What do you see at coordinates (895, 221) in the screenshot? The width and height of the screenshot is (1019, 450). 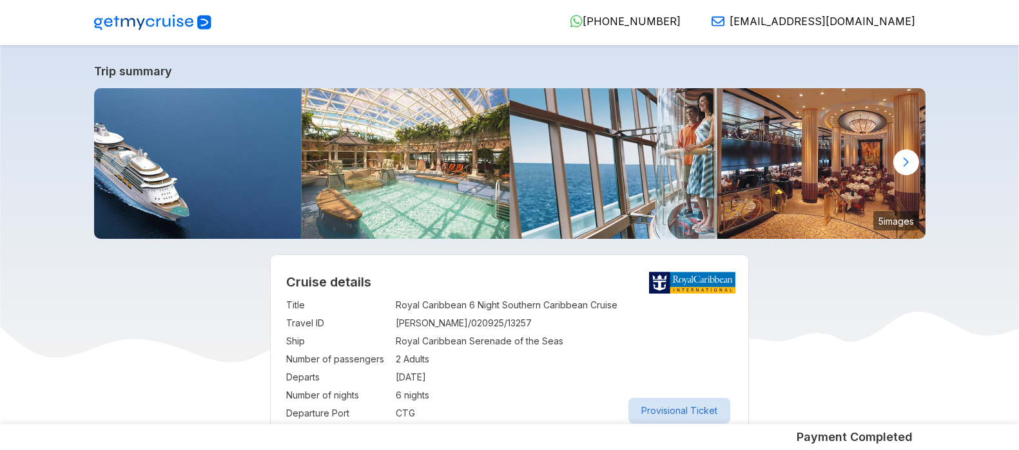 I see `small: 5 images` at bounding box center [895, 221].